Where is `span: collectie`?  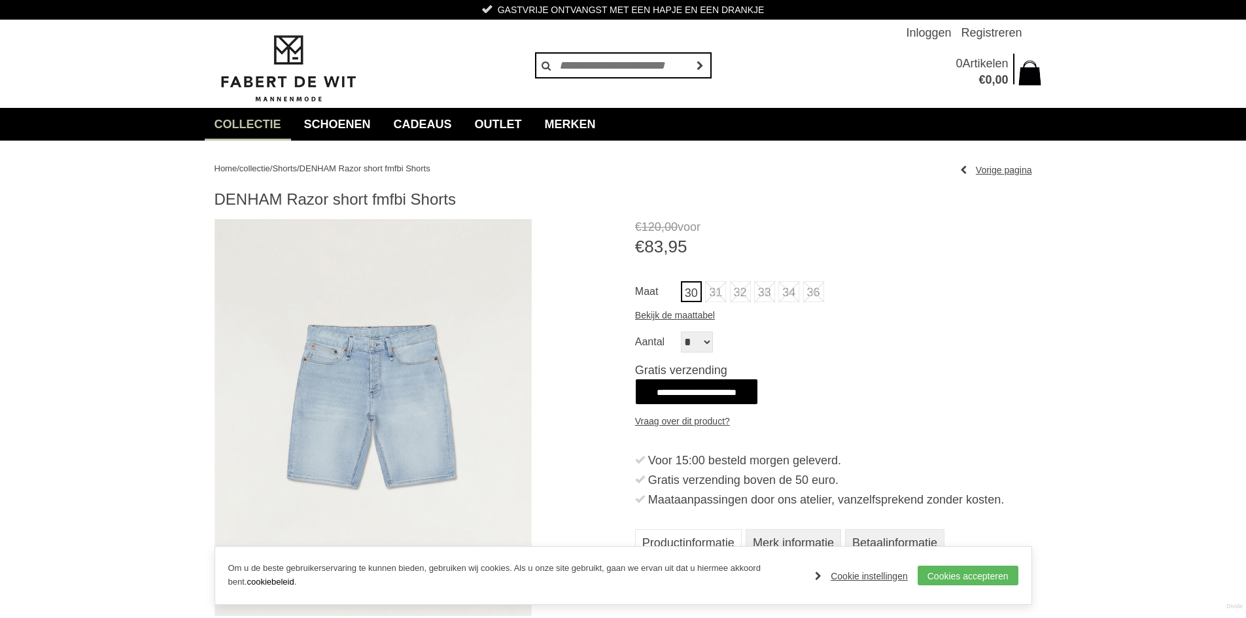
span: collectie is located at coordinates (254, 168).